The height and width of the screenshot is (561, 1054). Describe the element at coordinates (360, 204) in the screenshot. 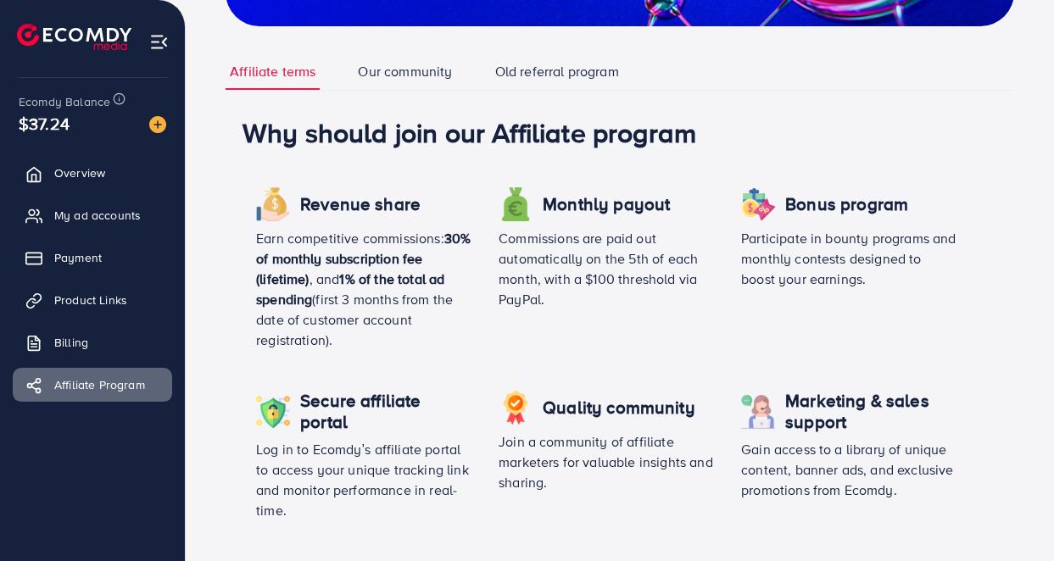

I see `h4: Revenue share` at that location.